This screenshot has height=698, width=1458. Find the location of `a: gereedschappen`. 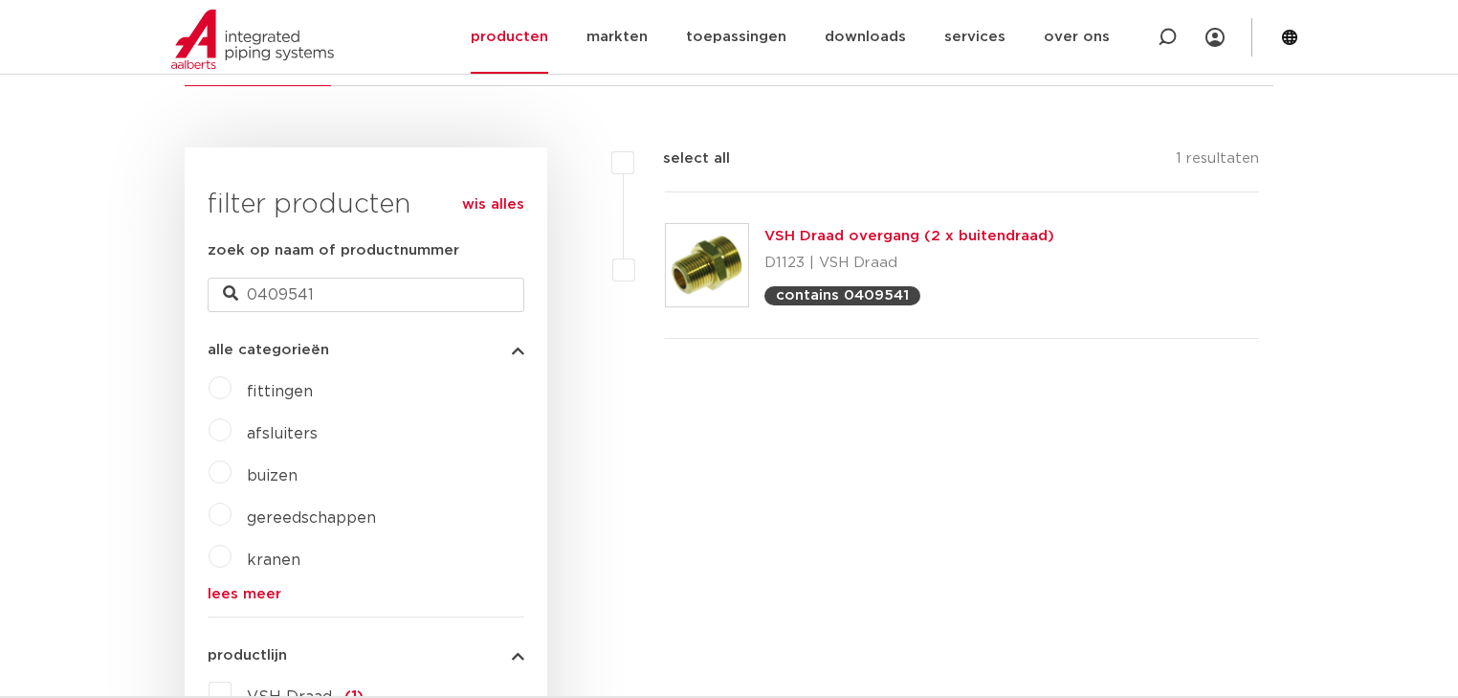

a: gereedschappen is located at coordinates (311, 518).